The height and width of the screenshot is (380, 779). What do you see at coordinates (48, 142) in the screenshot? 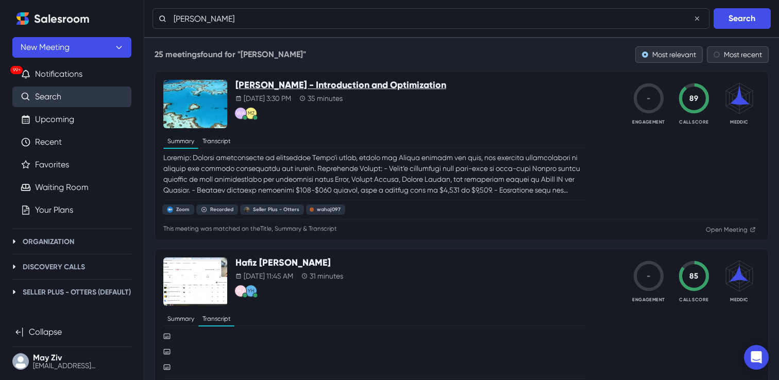
I see `a: Recent` at bounding box center [48, 142].